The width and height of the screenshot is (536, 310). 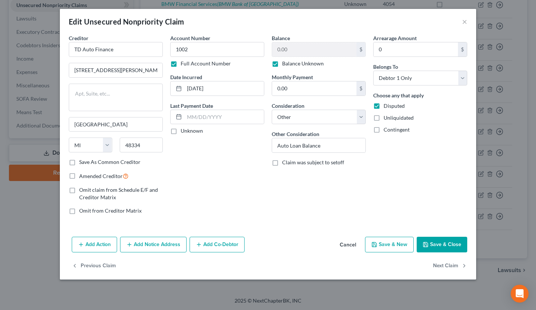 What do you see at coordinates (348, 245) in the screenshot?
I see `button: Cancel` at bounding box center [348, 245].